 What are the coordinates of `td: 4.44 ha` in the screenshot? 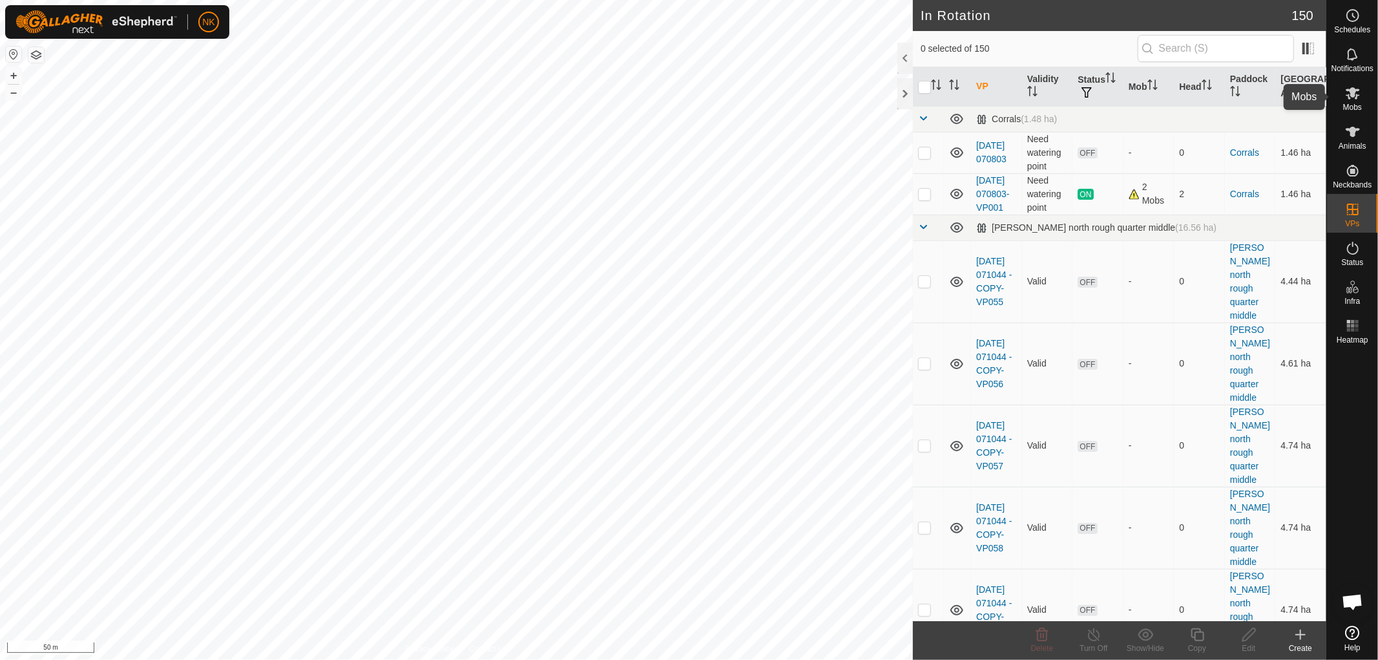 It's located at (1300, 281).